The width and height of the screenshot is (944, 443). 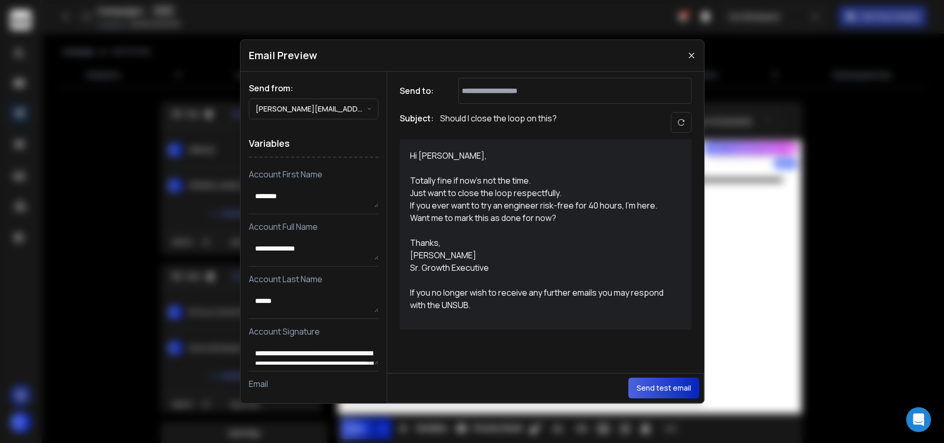 What do you see at coordinates (314, 144) in the screenshot?
I see `h1: Variables` at bounding box center [314, 144].